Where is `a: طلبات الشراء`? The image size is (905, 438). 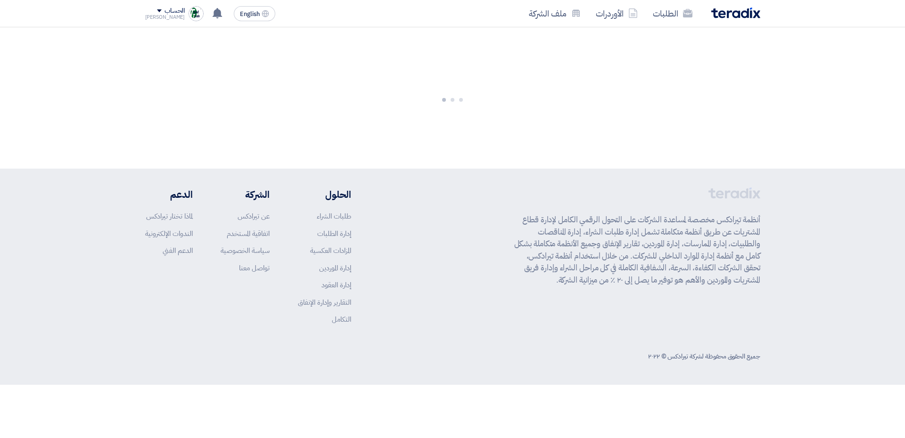 a: طلبات الشراء is located at coordinates (334, 216).